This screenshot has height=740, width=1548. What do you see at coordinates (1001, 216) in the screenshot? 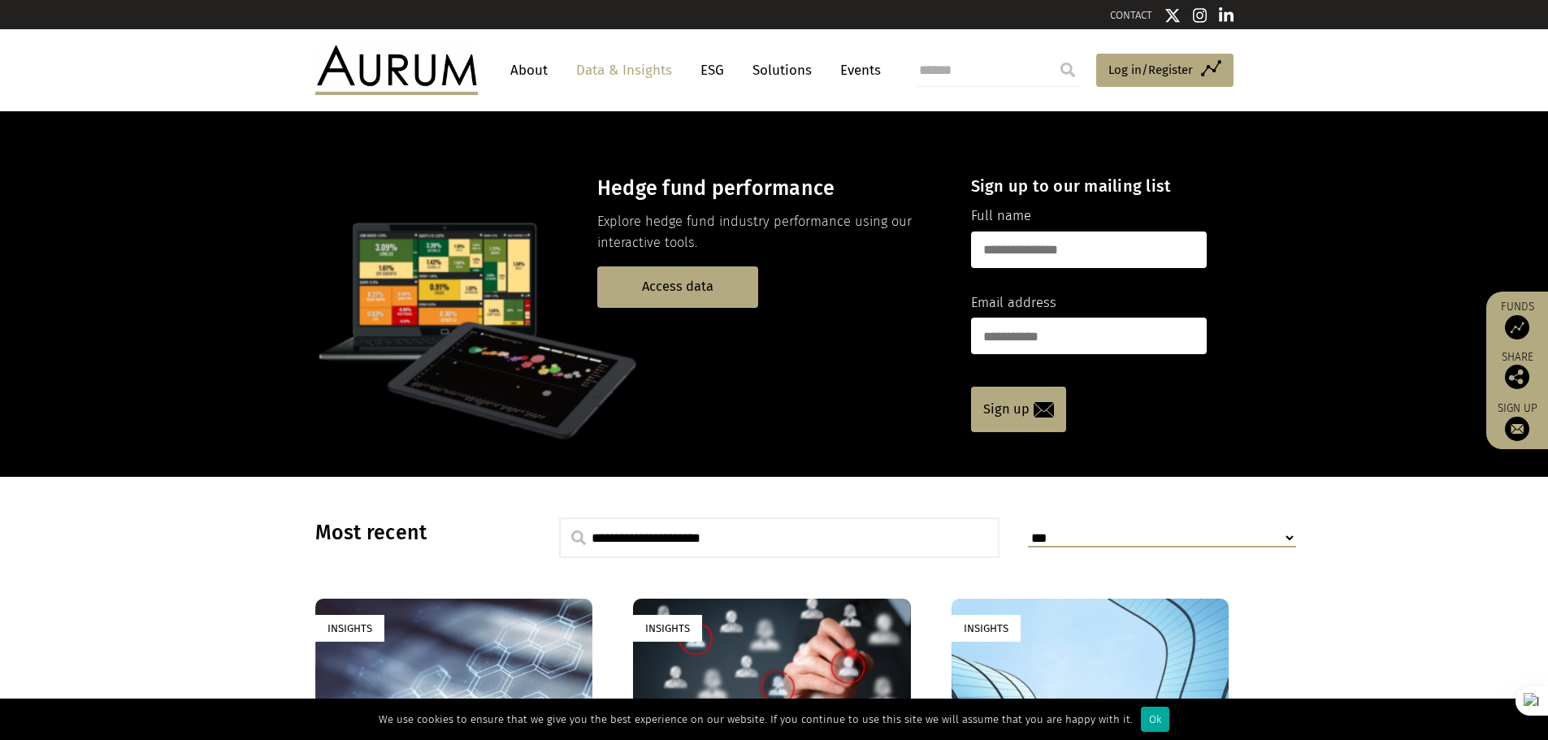
I see `label: Full name` at bounding box center [1001, 216].